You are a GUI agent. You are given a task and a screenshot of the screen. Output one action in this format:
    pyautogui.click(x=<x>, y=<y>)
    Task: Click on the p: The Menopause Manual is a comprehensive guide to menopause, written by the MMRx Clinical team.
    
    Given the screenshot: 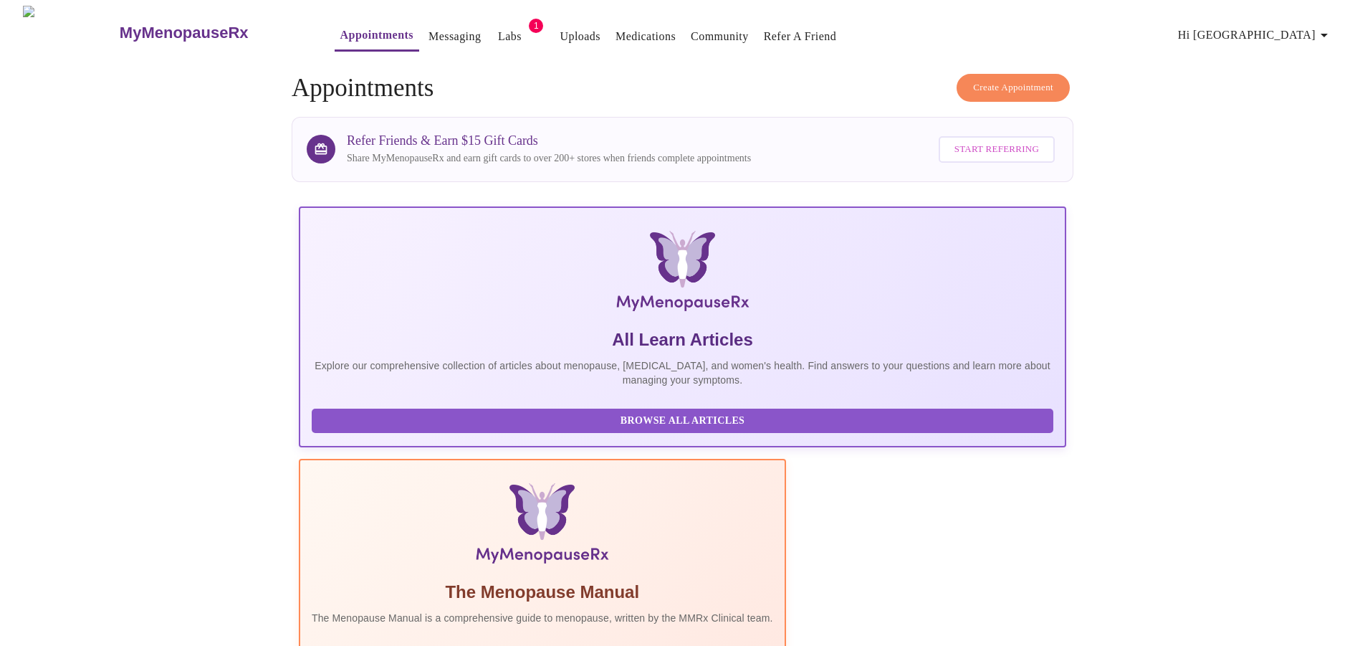 What is the action you would take?
    pyautogui.click(x=542, y=618)
    